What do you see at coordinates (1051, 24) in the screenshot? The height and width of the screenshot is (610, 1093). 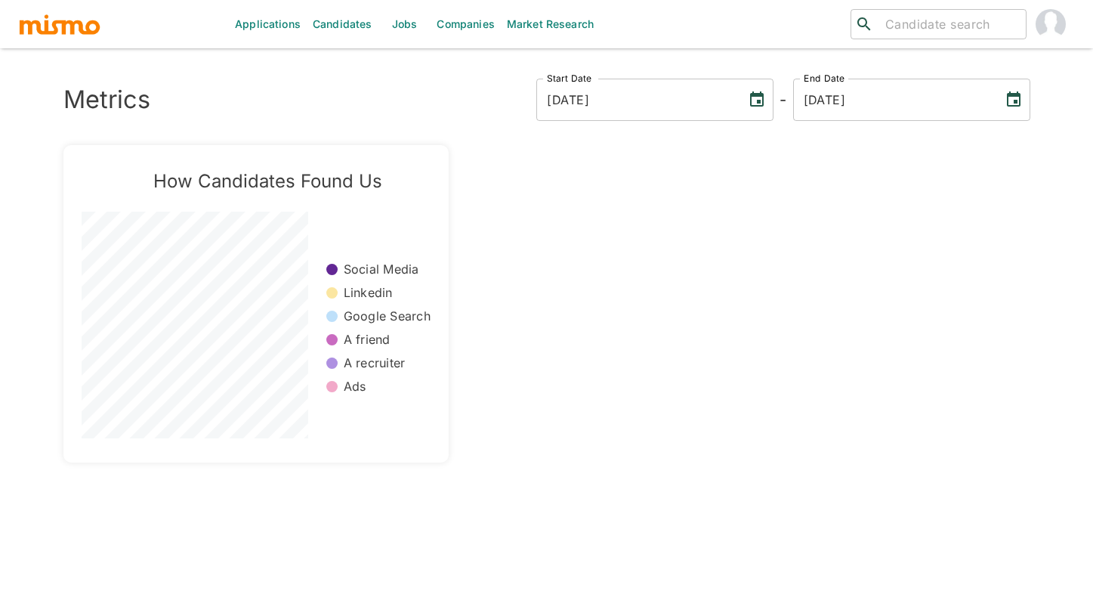 I see `img: Mismo Admin` at bounding box center [1051, 24].